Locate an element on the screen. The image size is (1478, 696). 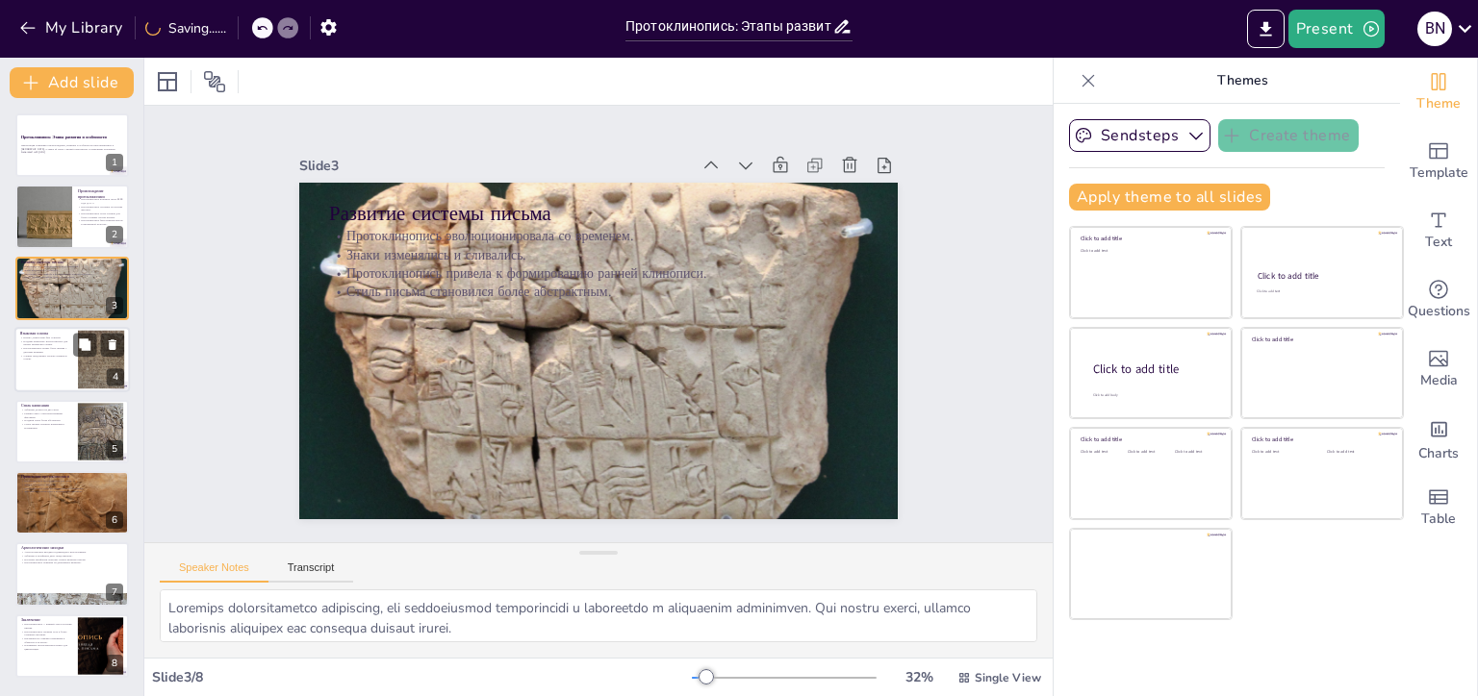
div: Saving...... is located at coordinates (186, 28).